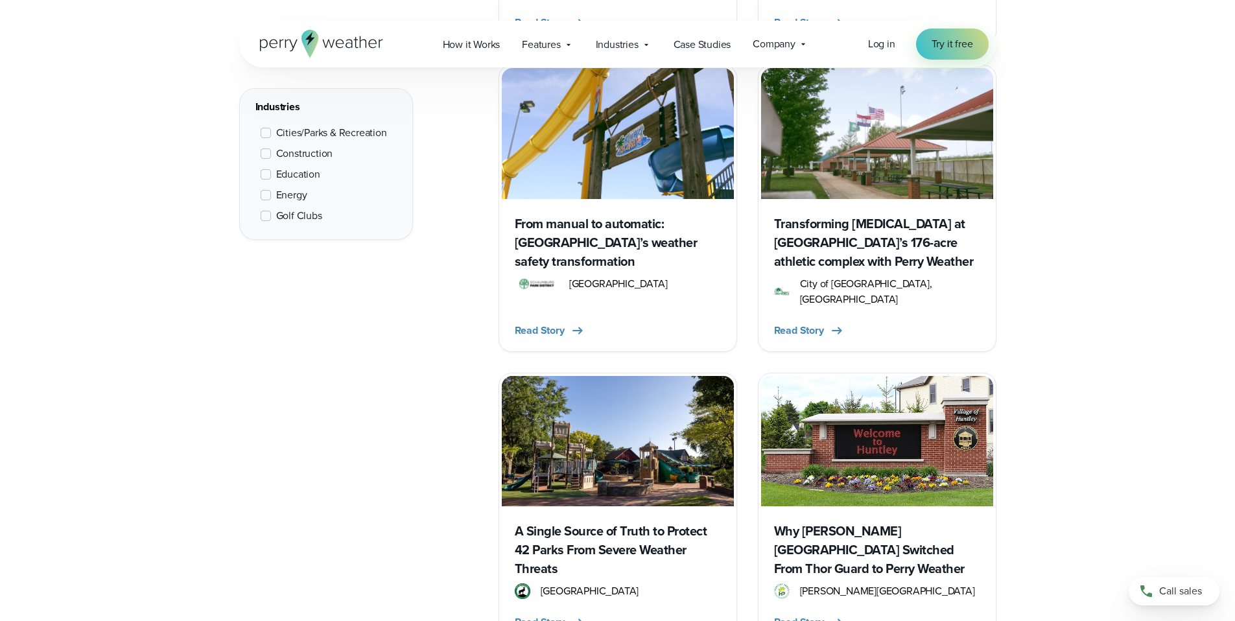 The image size is (1235, 621). What do you see at coordinates (299, 216) in the screenshot?
I see `span: Golf Clubs` at bounding box center [299, 216].